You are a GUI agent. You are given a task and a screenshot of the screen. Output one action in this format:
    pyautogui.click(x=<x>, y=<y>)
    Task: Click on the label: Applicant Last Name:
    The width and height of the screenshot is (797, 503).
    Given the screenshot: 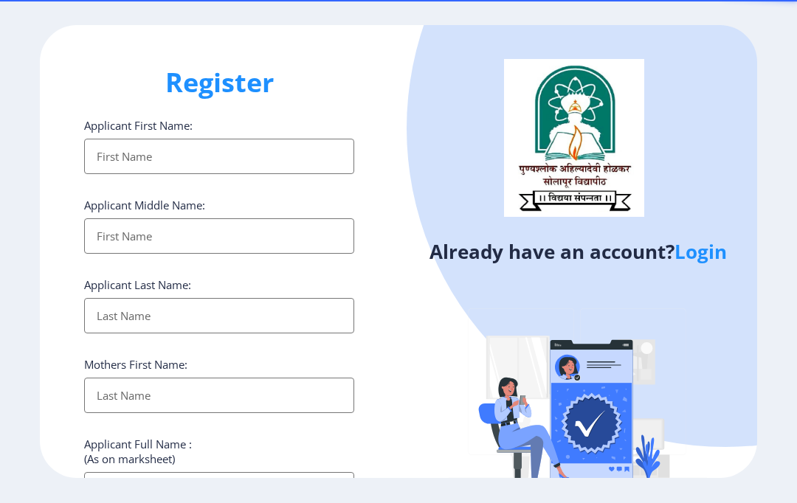 What is the action you would take?
    pyautogui.click(x=137, y=285)
    